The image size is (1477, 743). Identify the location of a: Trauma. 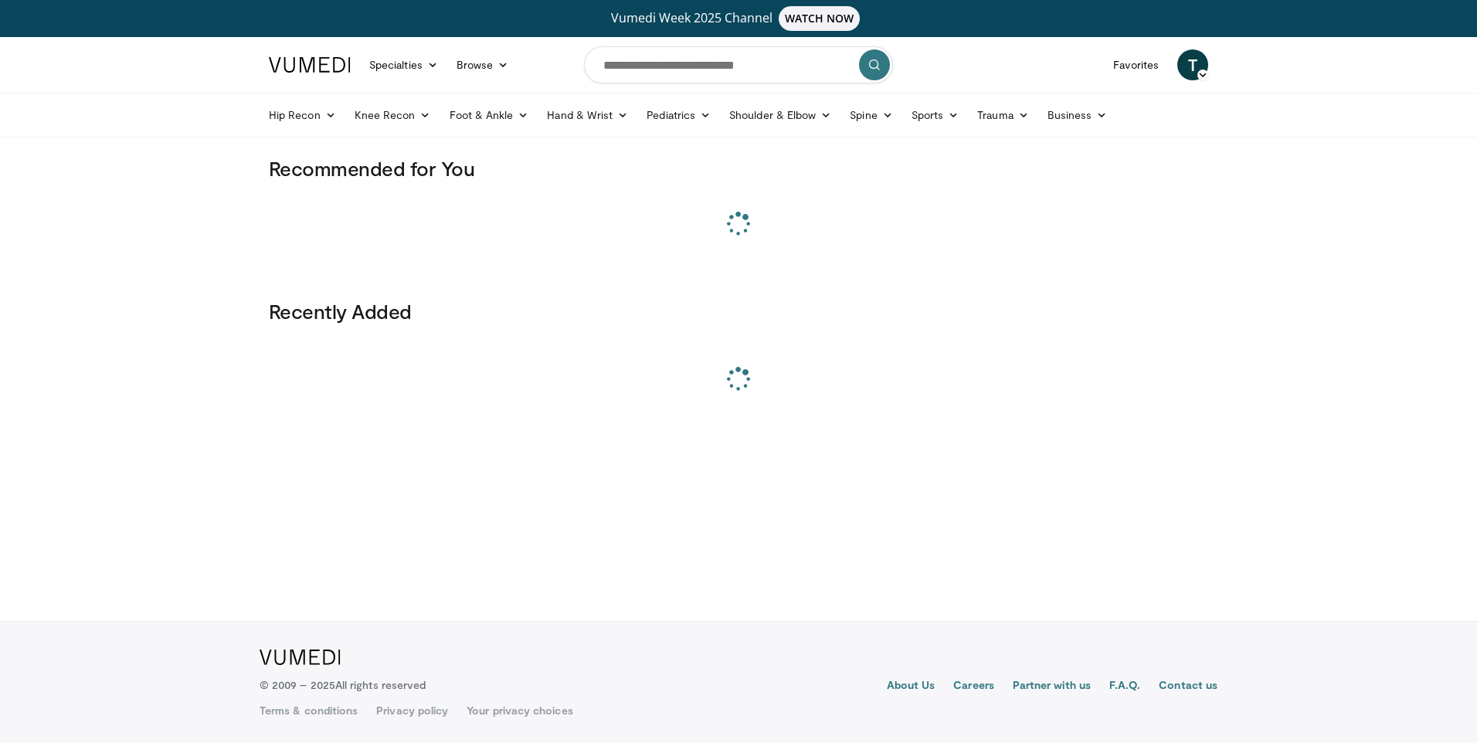
(1003, 115).